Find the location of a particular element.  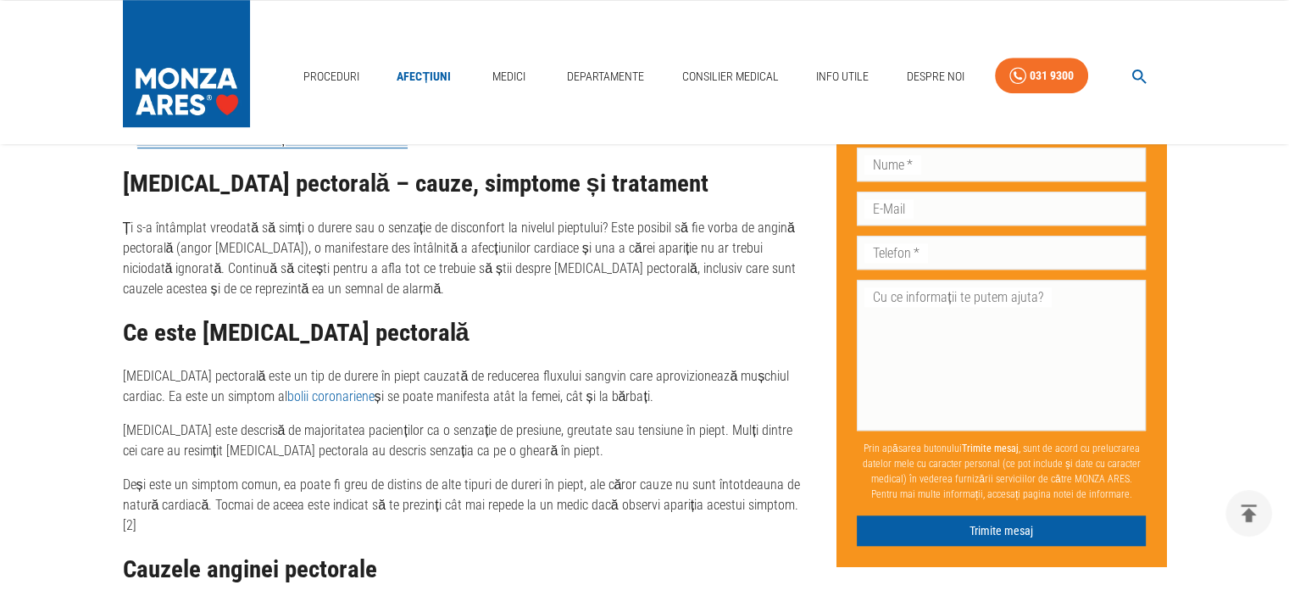

p: Ți s-a întâmplat vreodată să simți o durere sau o senzație de disconfort la nivelul pieptului? Es... is located at coordinates (466, 259).